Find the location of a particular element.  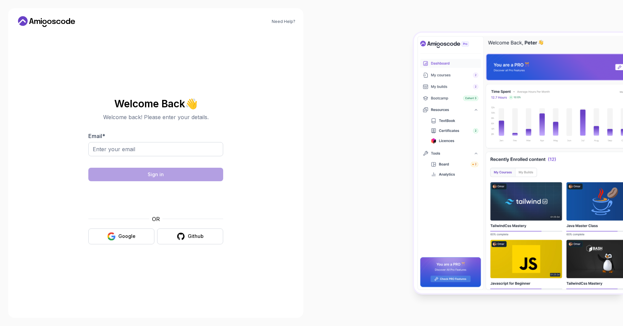

a: Need Help? is located at coordinates (284, 22).